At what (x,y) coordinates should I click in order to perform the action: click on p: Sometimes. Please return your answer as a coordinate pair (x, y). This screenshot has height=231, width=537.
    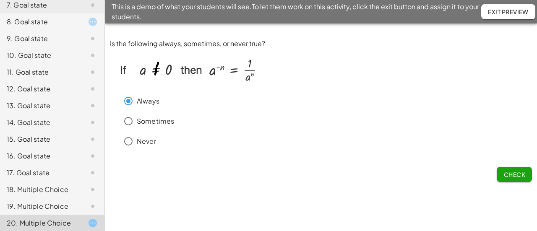
    Looking at the image, I should click on (155, 121).